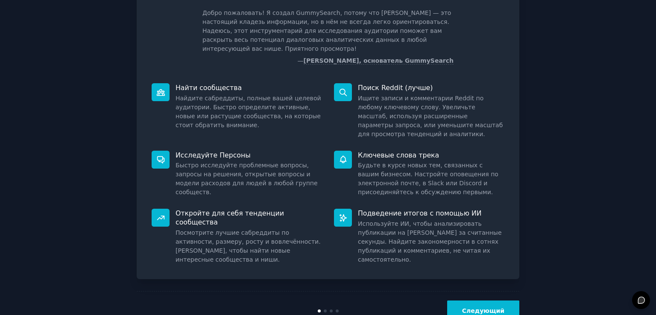 The width and height of the screenshot is (656, 315). Describe the element at coordinates (419, 213) in the screenshot. I see `font: Подведение итогов с помощью ИИ` at that location.